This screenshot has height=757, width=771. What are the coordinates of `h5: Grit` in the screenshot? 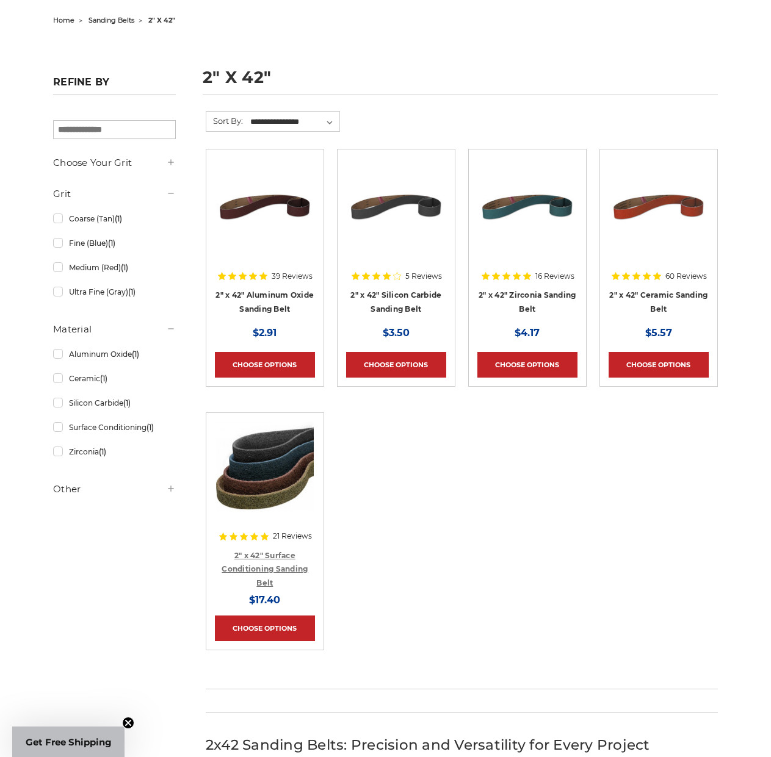 It's located at (114, 194).